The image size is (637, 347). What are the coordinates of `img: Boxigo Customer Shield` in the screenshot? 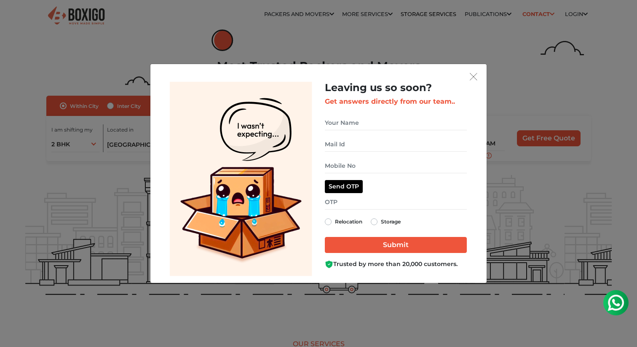 It's located at (329, 264).